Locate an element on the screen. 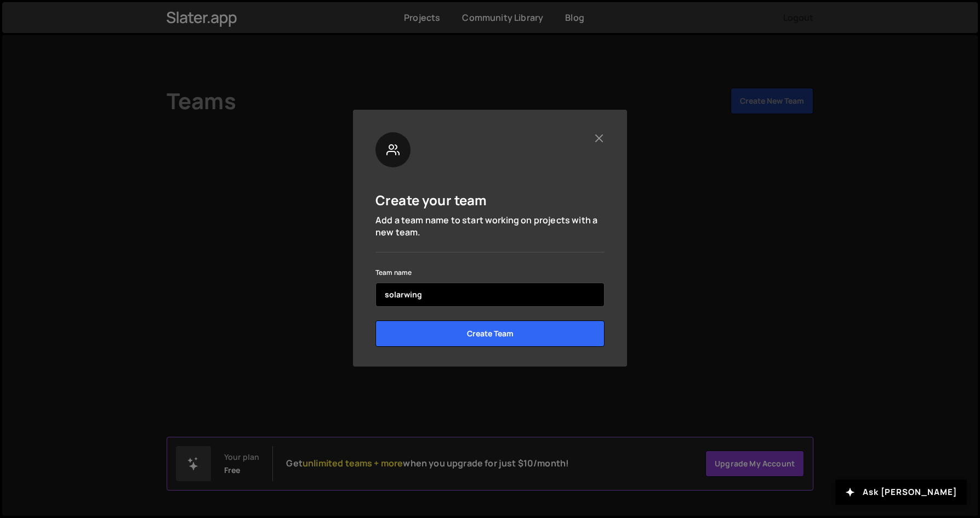  input: Create Team is located at coordinates (490, 333).